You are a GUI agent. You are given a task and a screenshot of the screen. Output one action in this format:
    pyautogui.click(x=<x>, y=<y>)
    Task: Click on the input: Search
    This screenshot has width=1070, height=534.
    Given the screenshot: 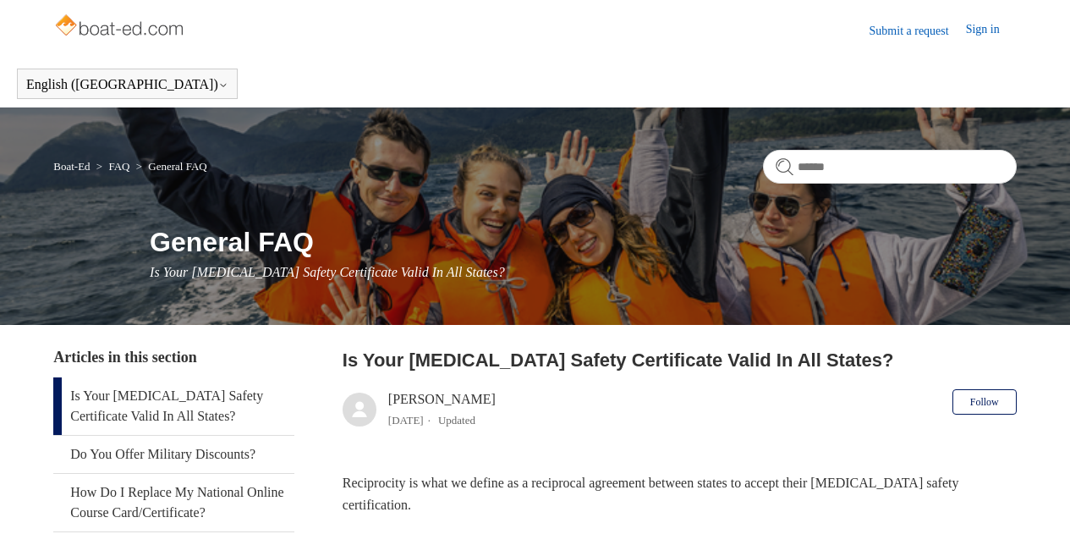 What is the action you would take?
    pyautogui.click(x=890, y=167)
    